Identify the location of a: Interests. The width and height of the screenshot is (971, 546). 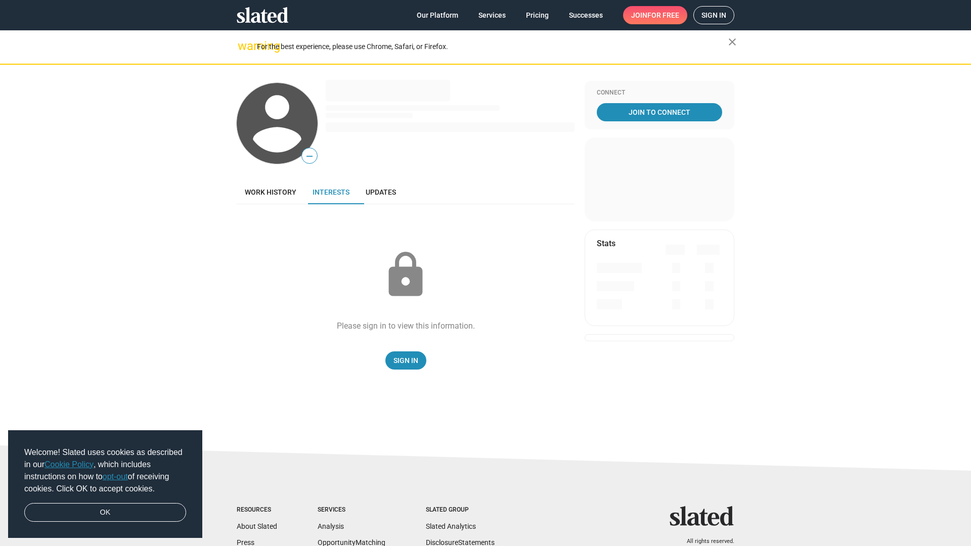
(331, 192).